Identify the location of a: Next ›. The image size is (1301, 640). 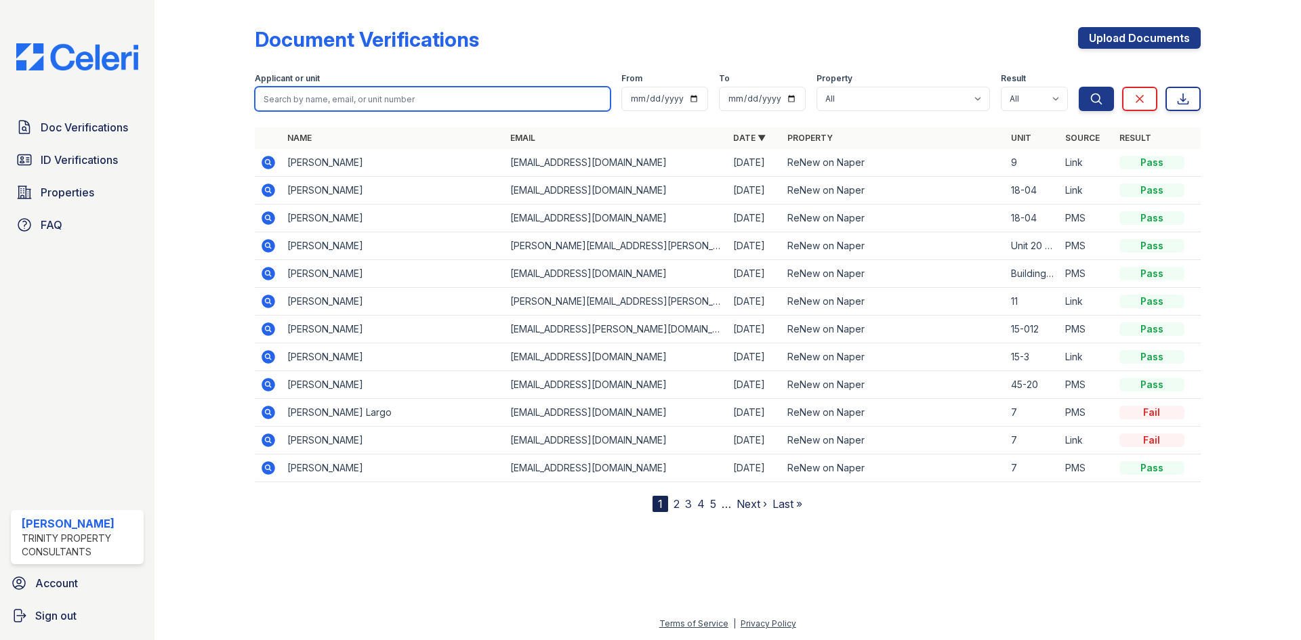
(751, 504).